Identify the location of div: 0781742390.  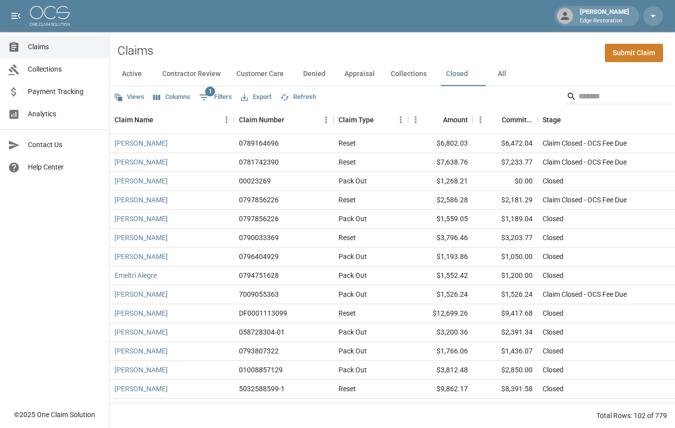
(259, 162).